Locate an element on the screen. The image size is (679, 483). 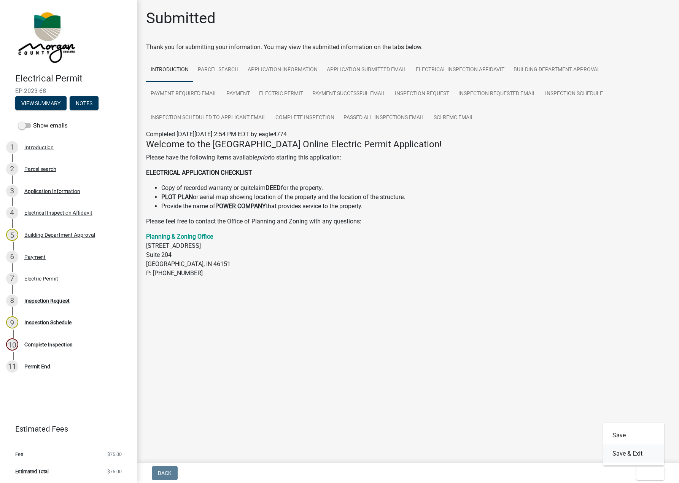
div: 5 is located at coordinates (12, 235).